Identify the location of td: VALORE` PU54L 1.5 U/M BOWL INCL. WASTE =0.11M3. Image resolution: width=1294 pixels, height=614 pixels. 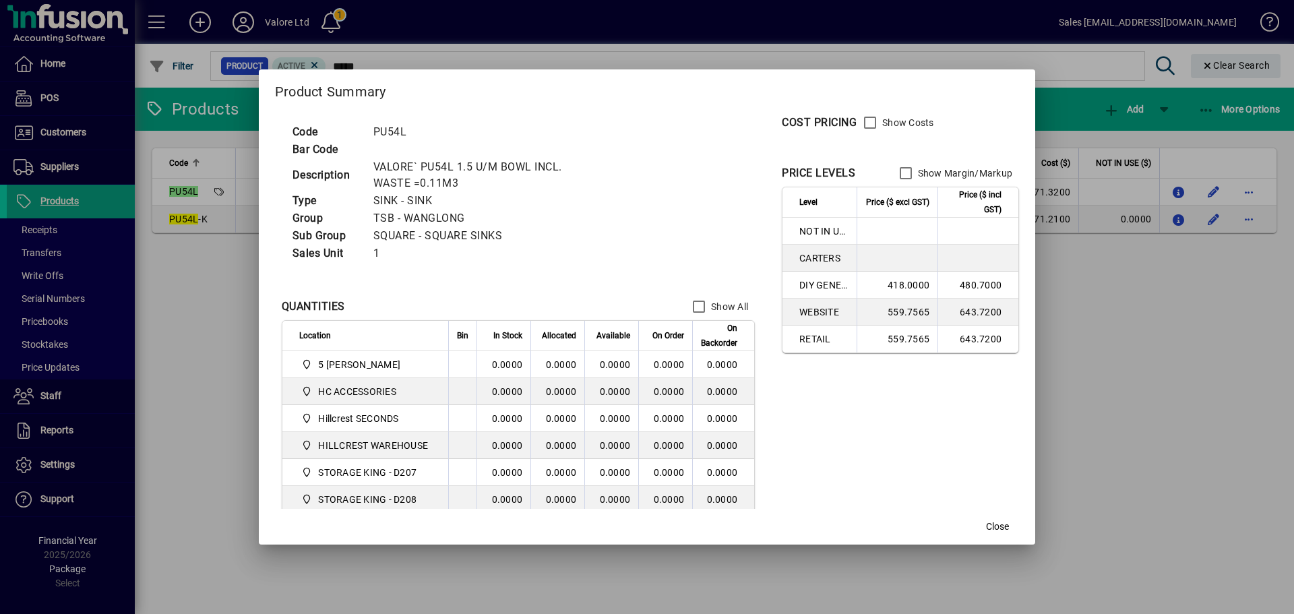
(489, 175).